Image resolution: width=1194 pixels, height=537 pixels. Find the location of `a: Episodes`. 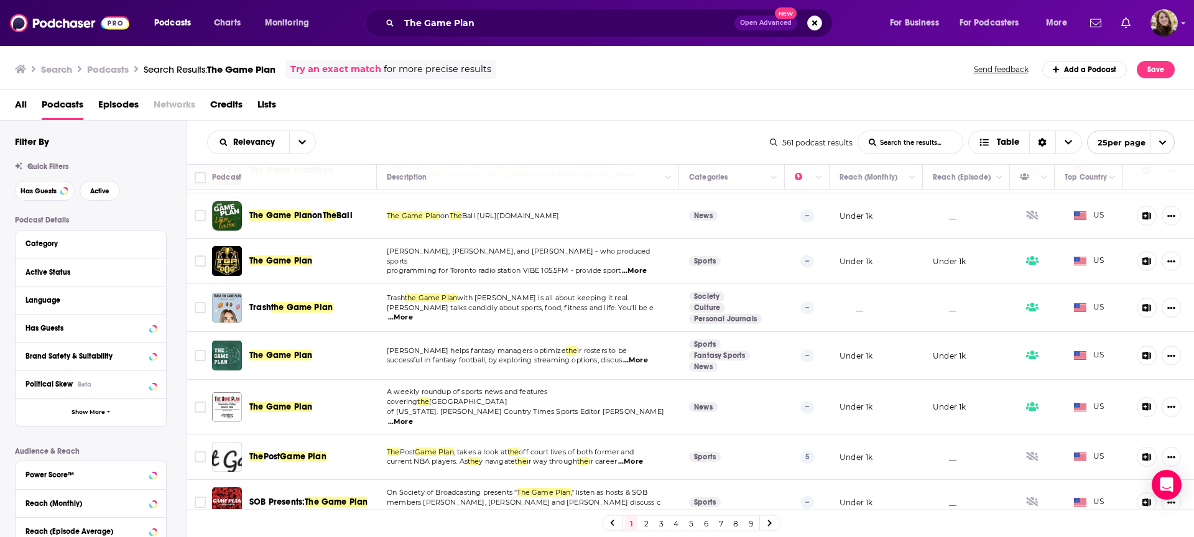

a: Episodes is located at coordinates (118, 107).